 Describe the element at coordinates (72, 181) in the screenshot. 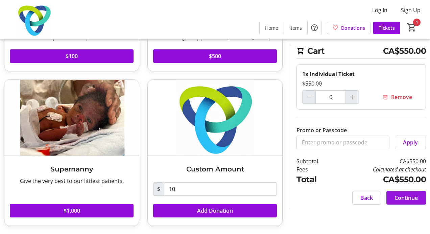

I see `div: Give the very best to our littlest patients.` at that location.